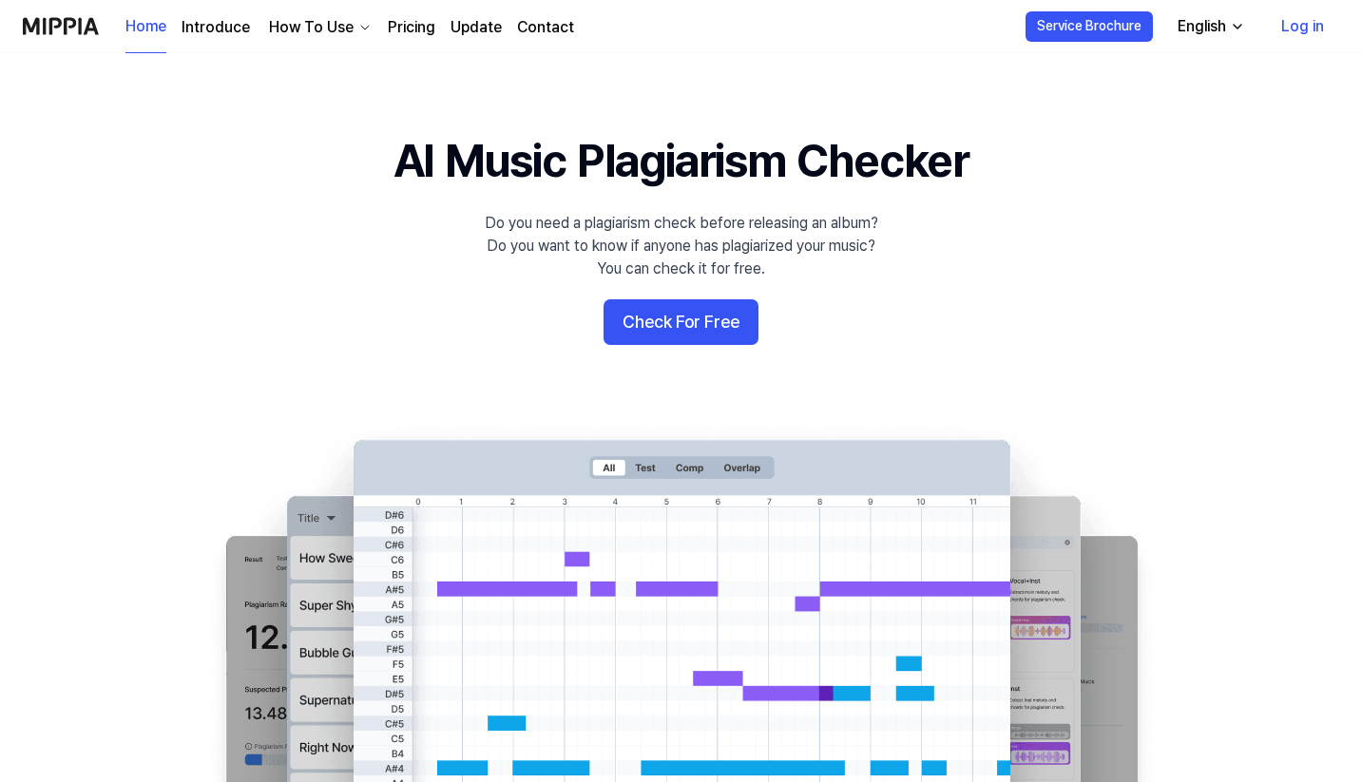 The width and height of the screenshot is (1362, 782). I want to click on a: Pricing, so click(411, 28).